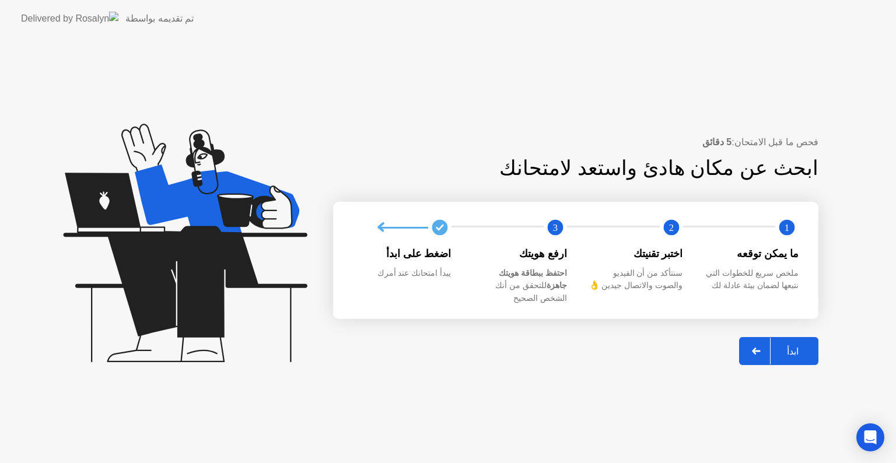 The image size is (896, 463). I want to click on div: فحص ما قبل الامتحان:, so click(575, 142).